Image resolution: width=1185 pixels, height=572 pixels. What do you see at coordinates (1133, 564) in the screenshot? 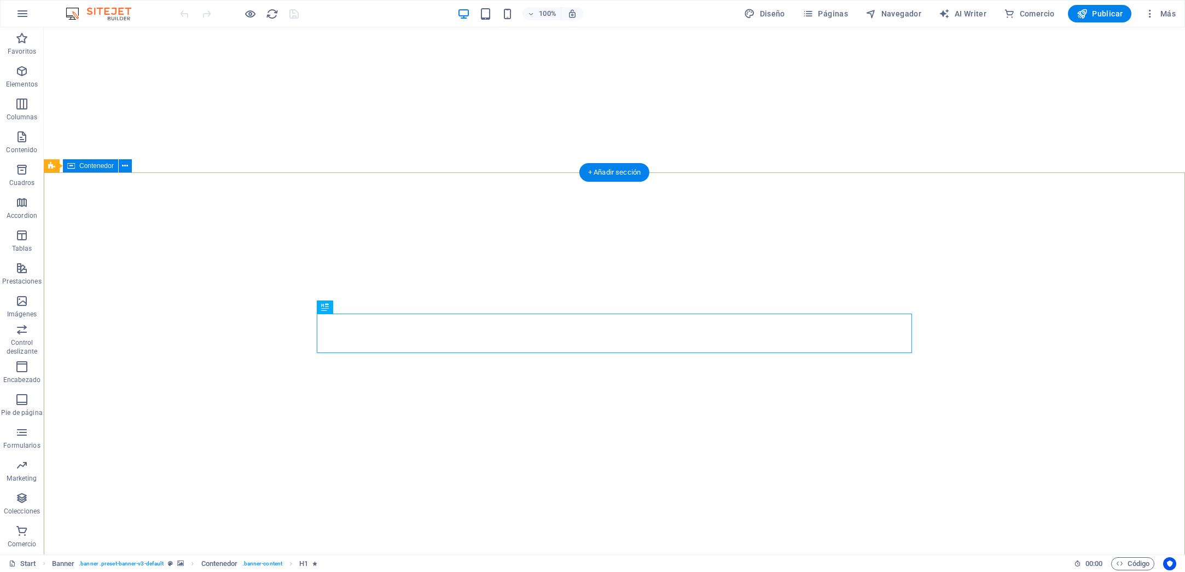
I see `span: Código` at bounding box center [1133, 564].